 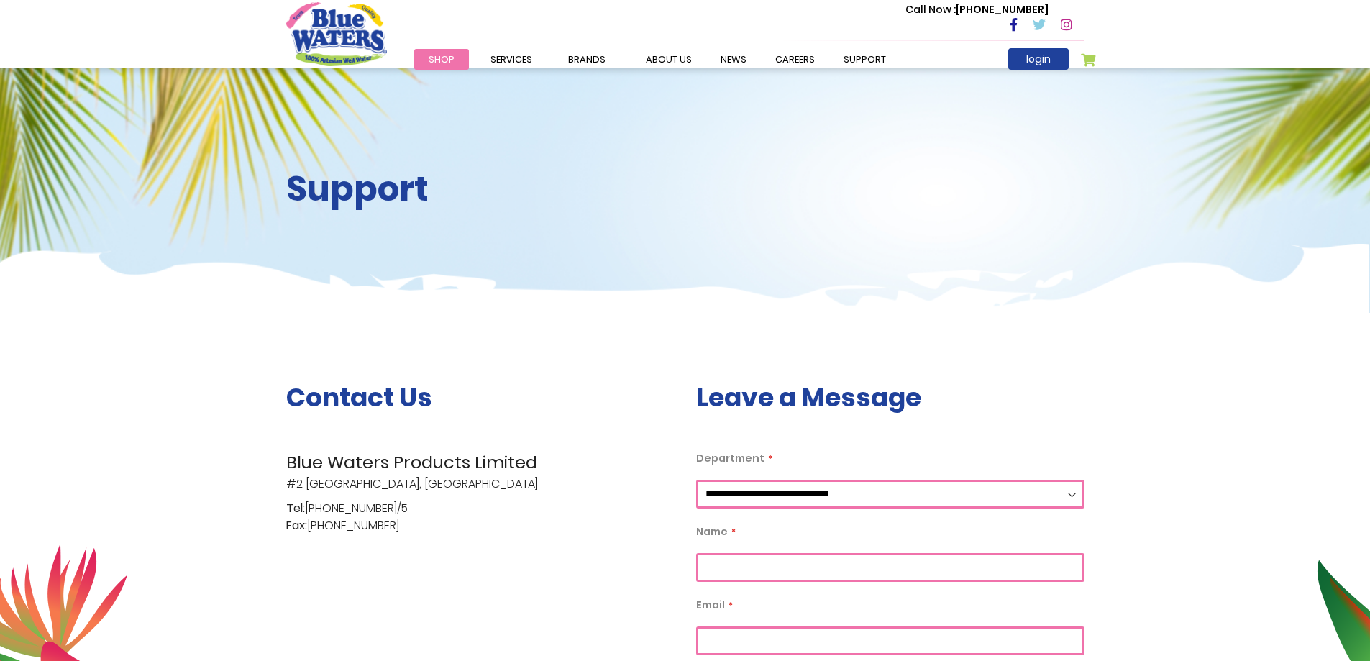 What do you see at coordinates (711, 605) in the screenshot?
I see `span: Email` at bounding box center [711, 605].